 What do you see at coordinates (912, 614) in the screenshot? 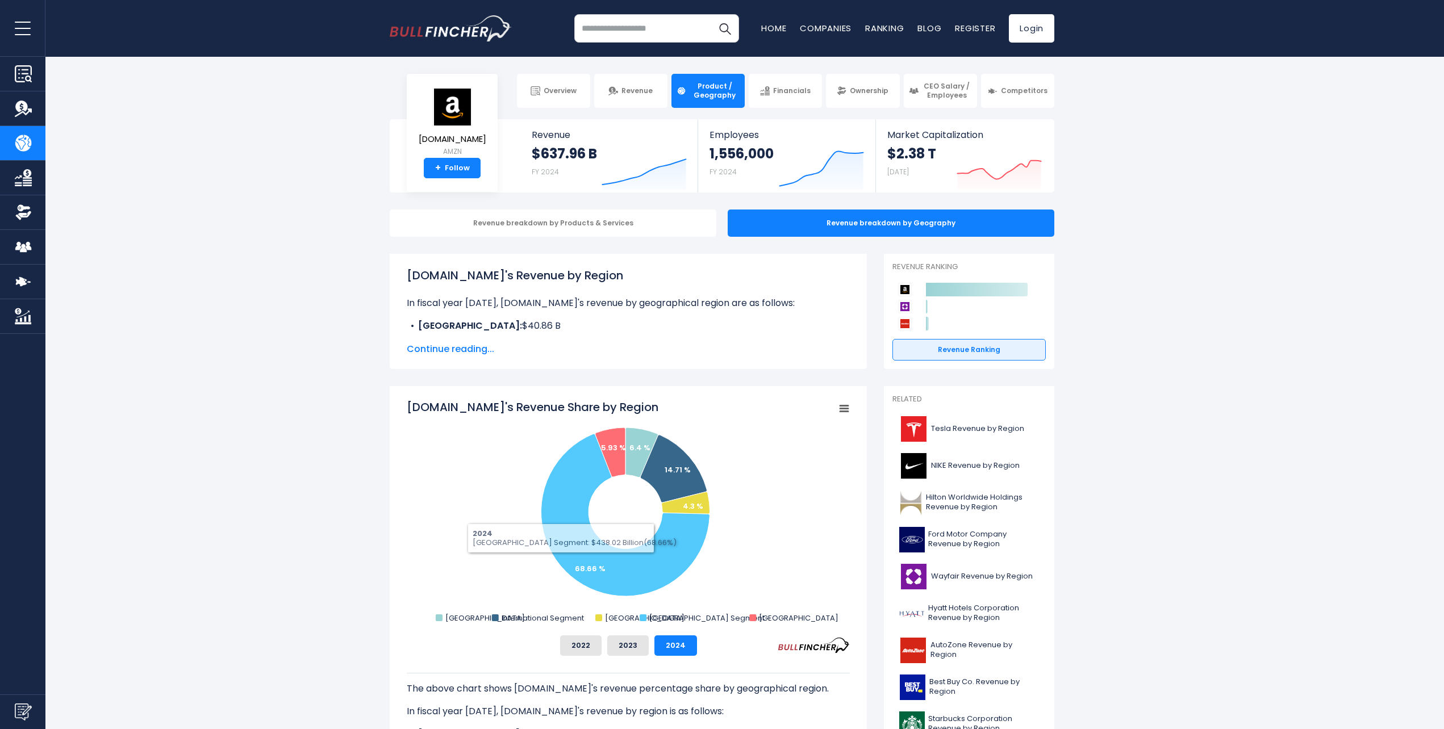
I see `img: H logo` at bounding box center [912, 614].